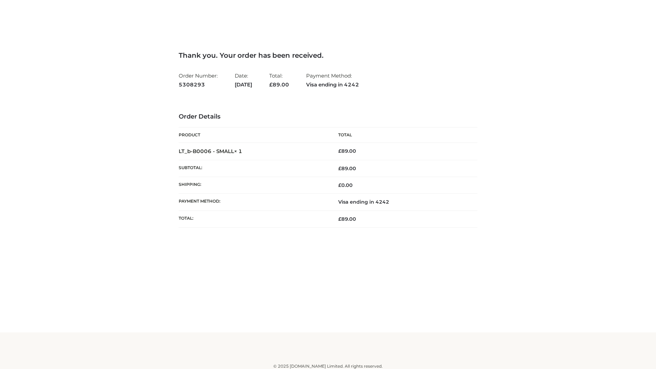 The width and height of the screenshot is (656, 369). I want to click on strong: LT_b-B0006 - SMALL, so click(211, 151).